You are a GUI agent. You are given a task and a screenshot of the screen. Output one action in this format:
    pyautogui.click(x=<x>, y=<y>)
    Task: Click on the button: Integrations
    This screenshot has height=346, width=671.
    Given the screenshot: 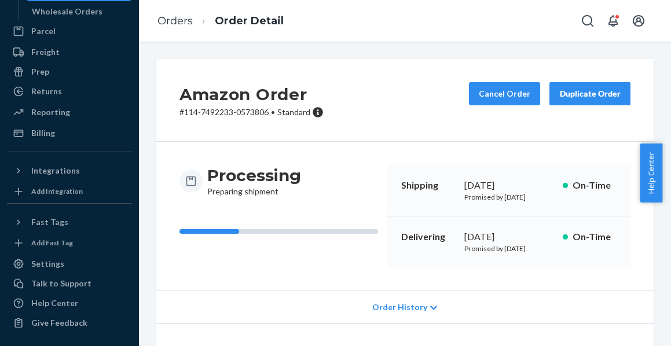 What is the action you would take?
    pyautogui.click(x=69, y=171)
    